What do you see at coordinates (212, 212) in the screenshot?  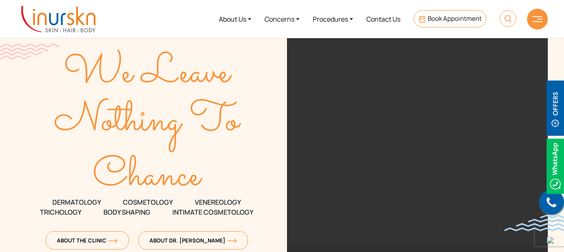 I see `span: Intimate Cosmetology` at bounding box center [212, 212].